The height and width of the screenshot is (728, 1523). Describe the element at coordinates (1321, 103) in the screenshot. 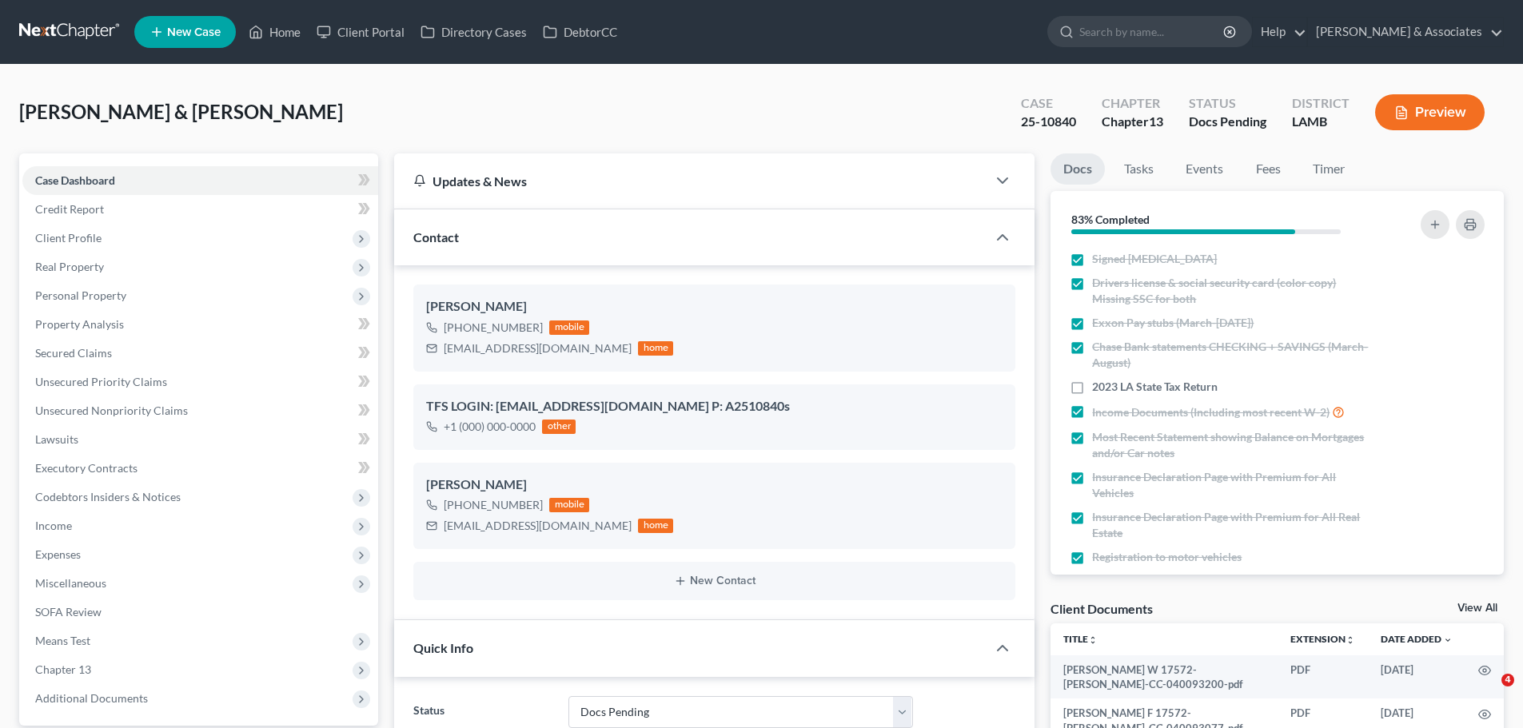

I see `div: District` at that location.